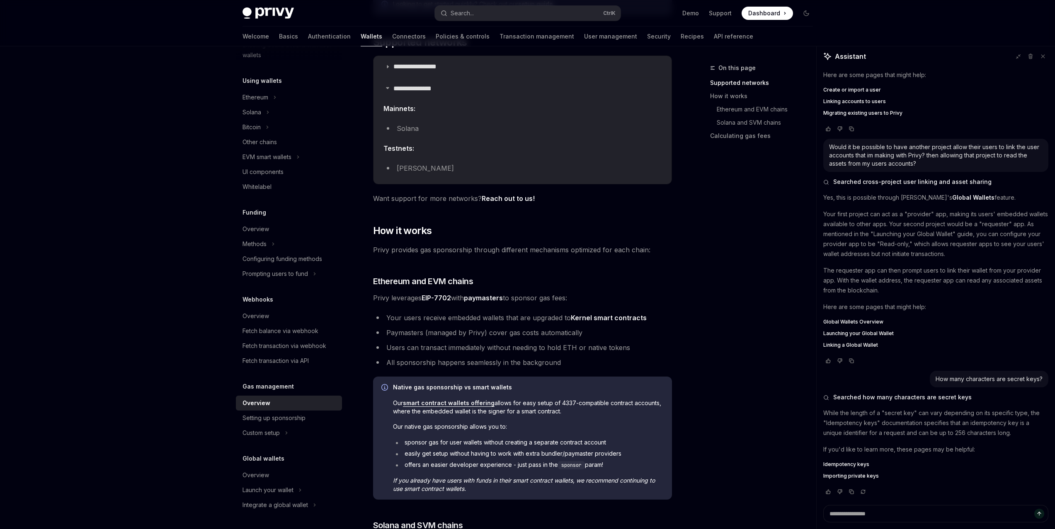  What do you see at coordinates (329, 36) in the screenshot?
I see `a: Authentication` at bounding box center [329, 36].